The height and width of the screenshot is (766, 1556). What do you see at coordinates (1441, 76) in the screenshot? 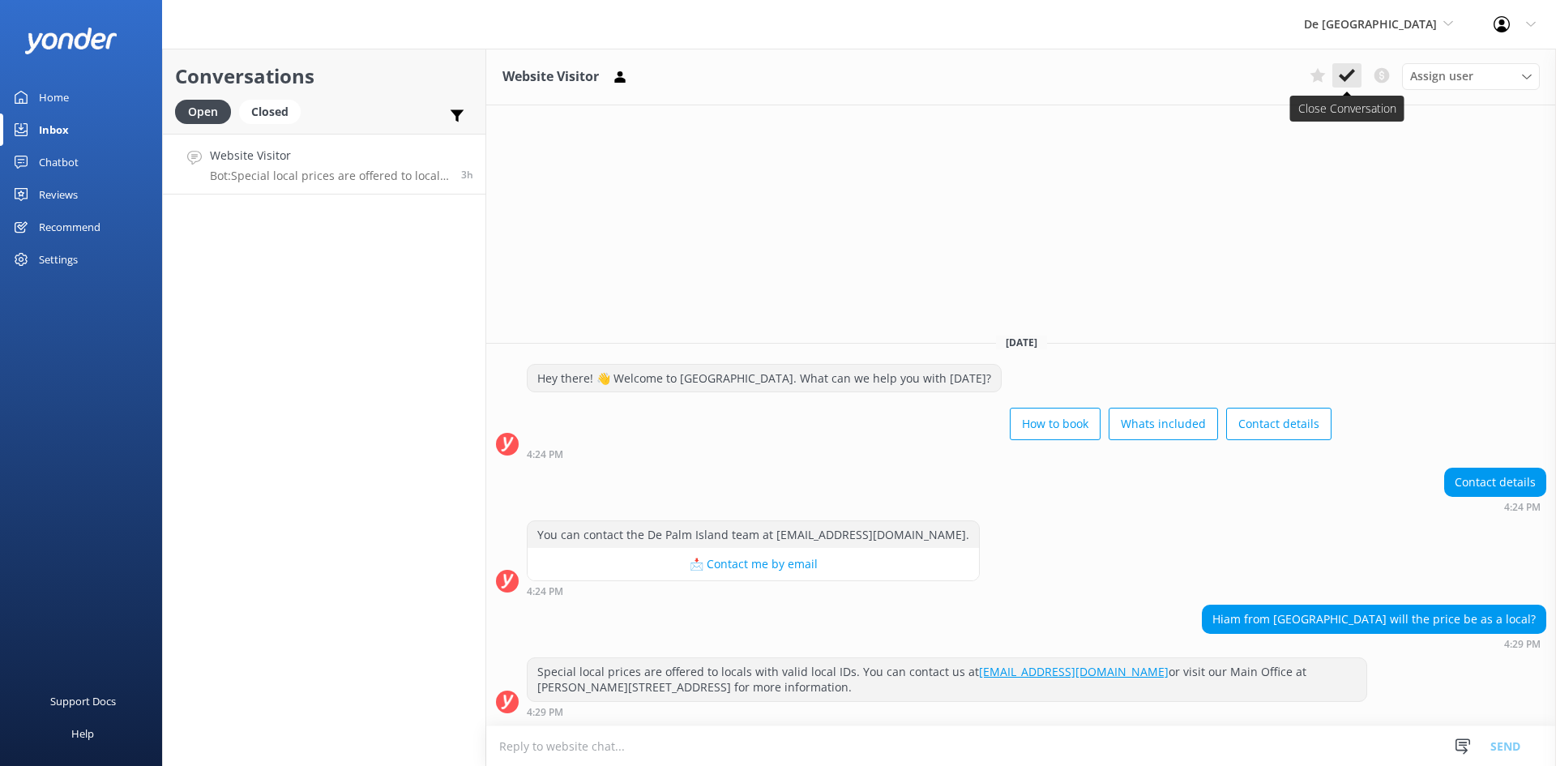
I see `span: Assign user` at bounding box center [1441, 76].